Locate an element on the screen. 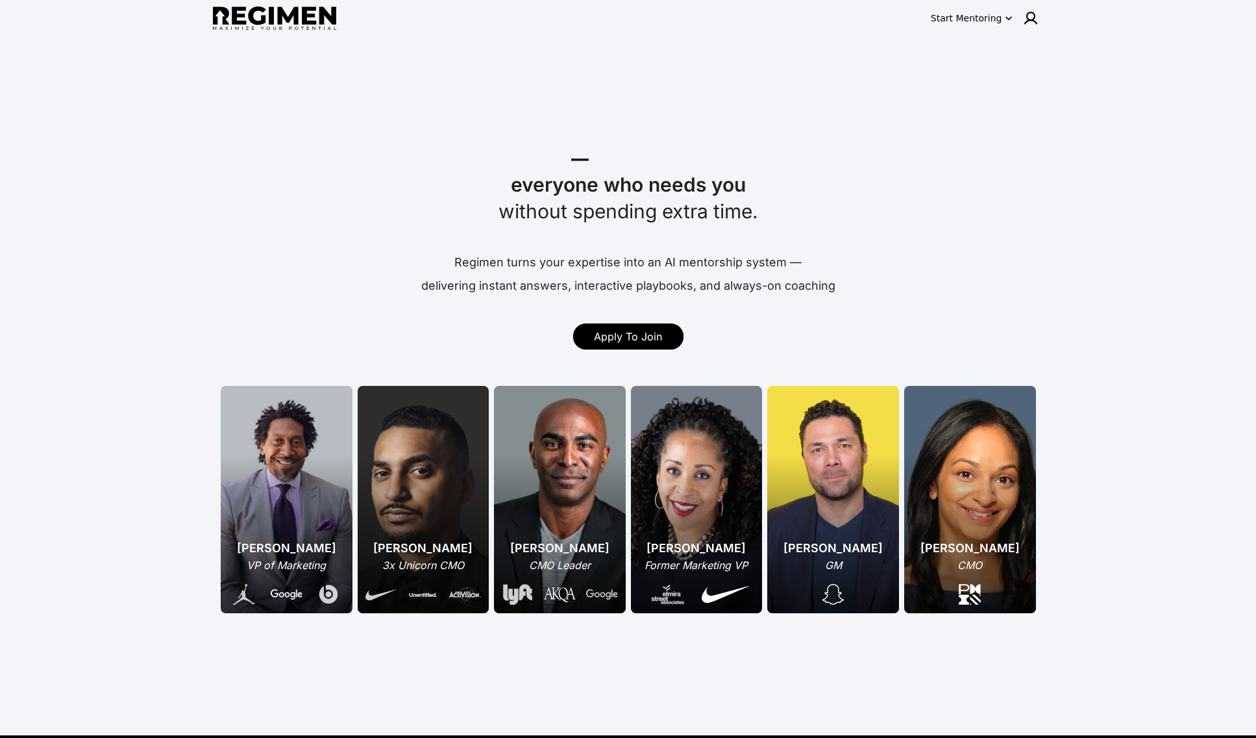  div: CMO is located at coordinates (970, 565).